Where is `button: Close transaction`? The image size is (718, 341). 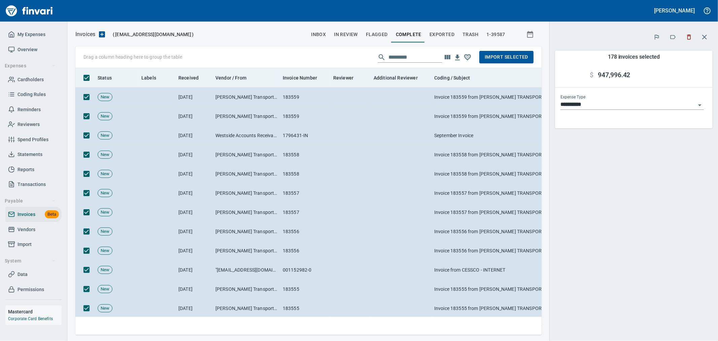 button: Close transaction is located at coordinates (705, 37).